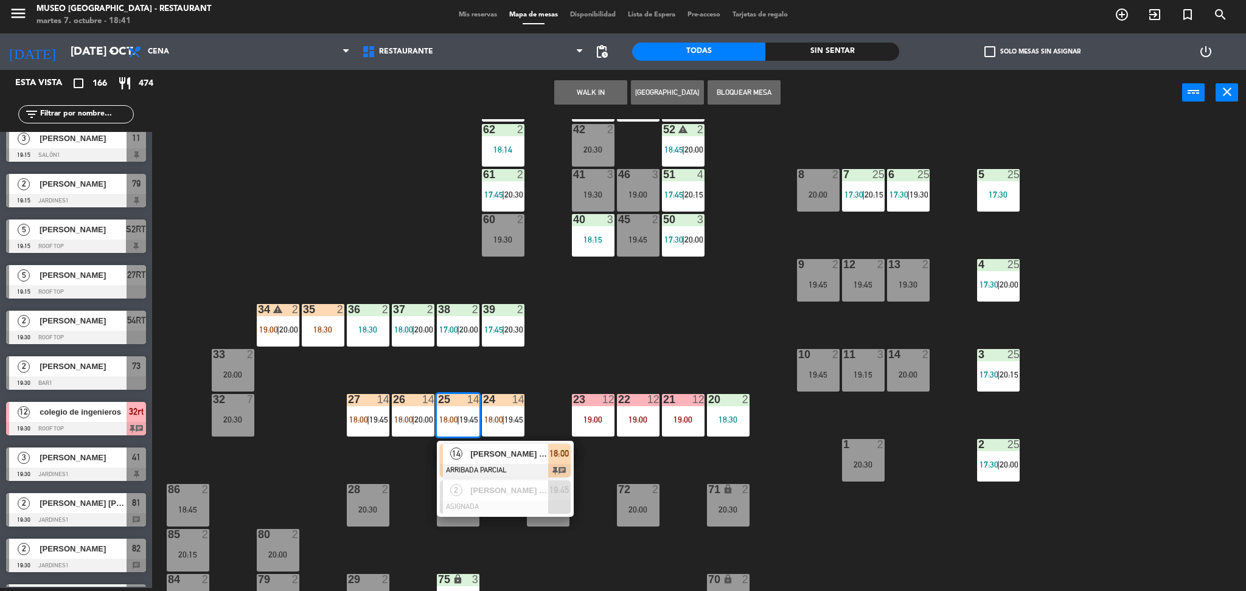 The height and width of the screenshot is (591, 1246). Describe the element at coordinates (393, 310) in the screenshot. I see `div: 37` at that location.